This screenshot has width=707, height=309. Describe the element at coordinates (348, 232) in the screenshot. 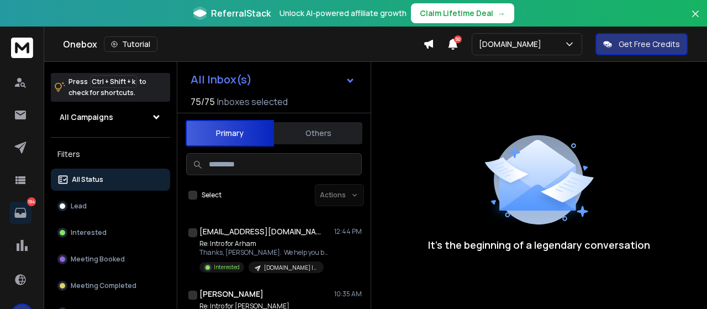

I see `p: 12:44 PM` at that location.